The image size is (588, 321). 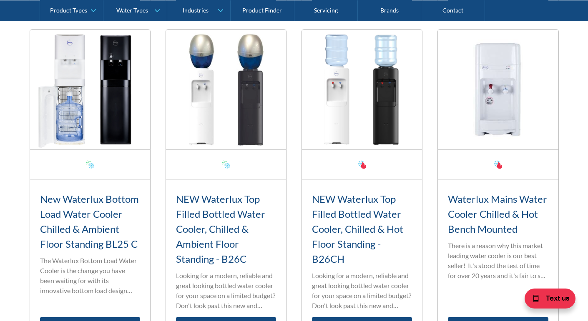 What do you see at coordinates (53, 18) in the screenshot?
I see `span: Text us` at bounding box center [53, 18].